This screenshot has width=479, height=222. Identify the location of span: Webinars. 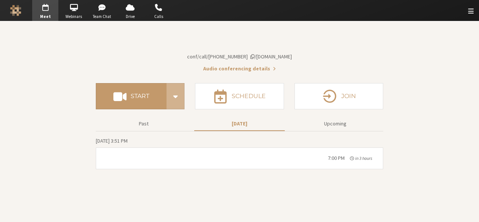
(74, 16).